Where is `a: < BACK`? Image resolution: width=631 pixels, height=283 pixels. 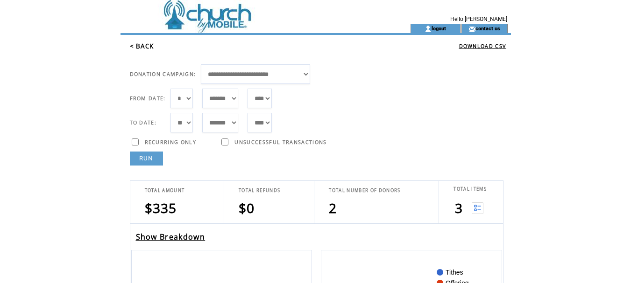
a: < BACK is located at coordinates (142, 46).